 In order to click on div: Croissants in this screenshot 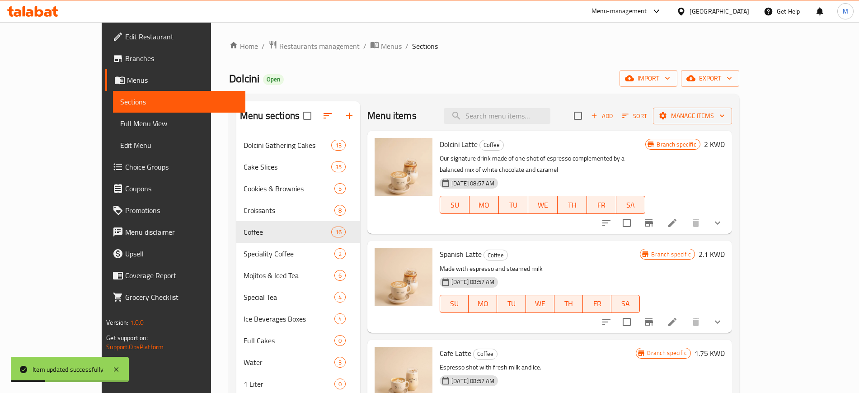, I will do `click(289, 210)`.